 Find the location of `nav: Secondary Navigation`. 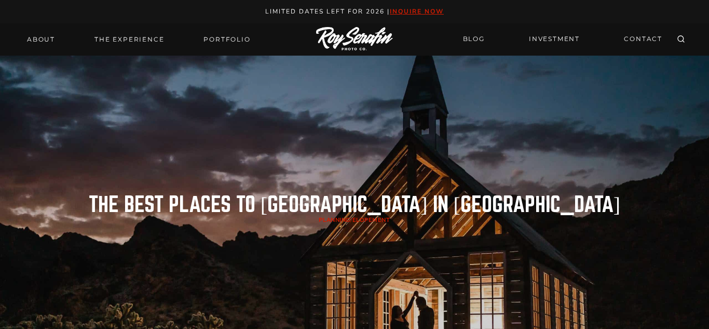

nav: Secondary Navigation is located at coordinates (563, 39).